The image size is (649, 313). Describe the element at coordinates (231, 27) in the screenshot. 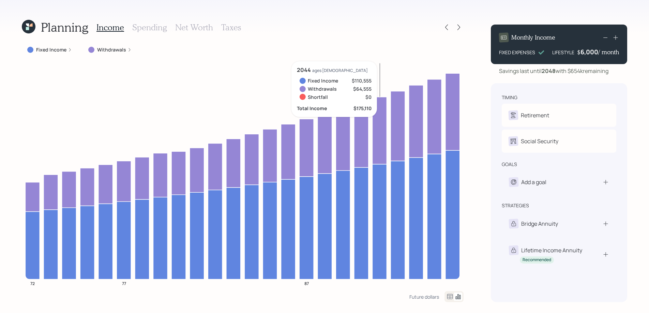

I see `h3: Taxes` at that location.